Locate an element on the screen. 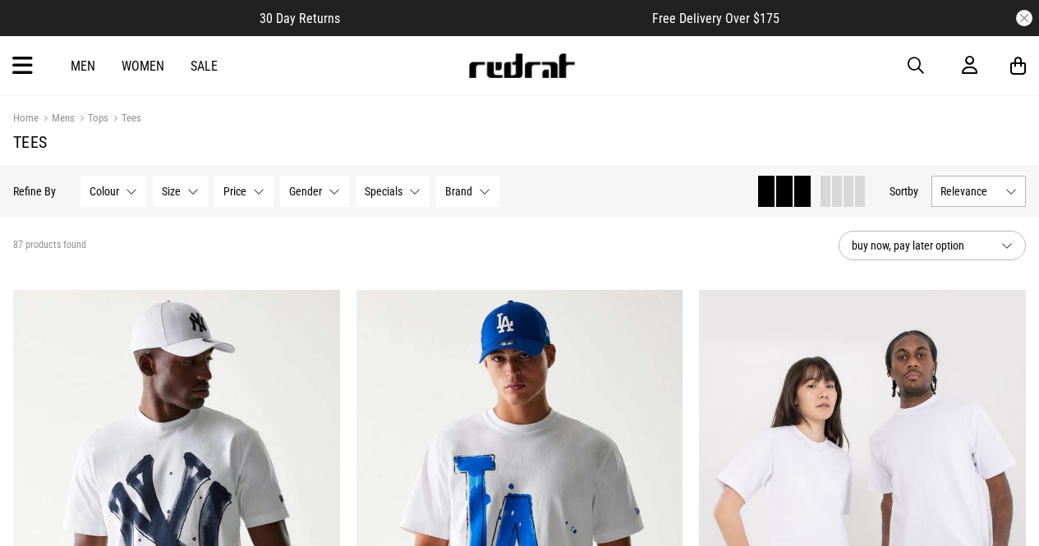 The image size is (1039, 546). a: Tops is located at coordinates (91, 119).